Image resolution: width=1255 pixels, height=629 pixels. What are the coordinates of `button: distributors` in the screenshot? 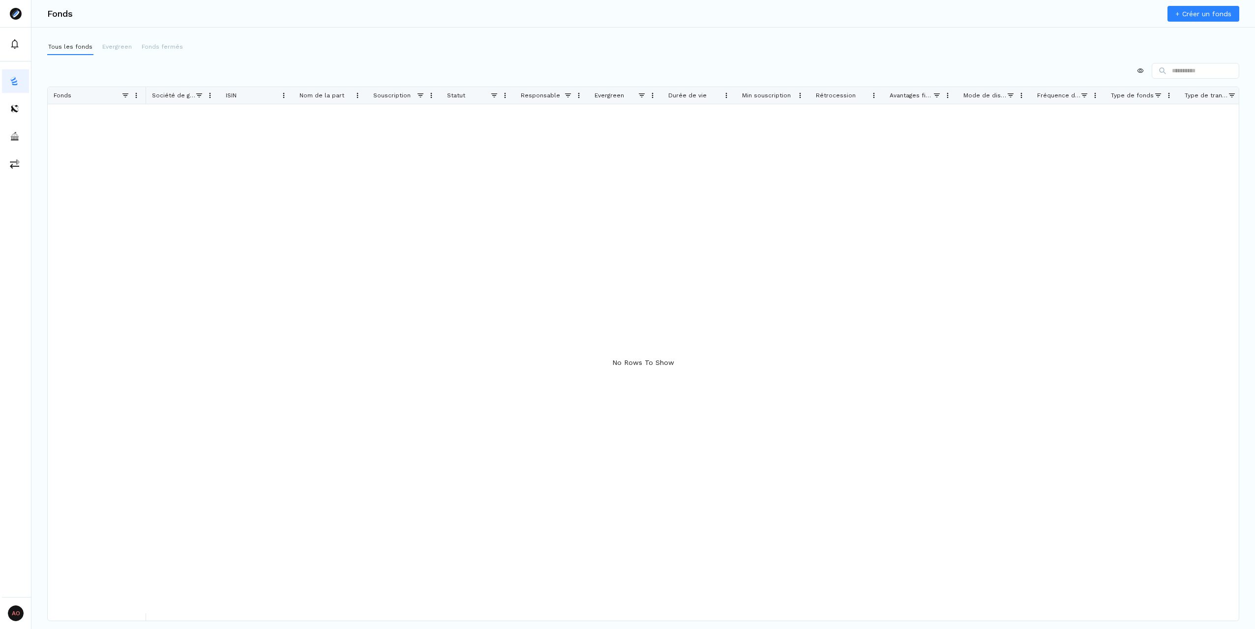 It's located at (15, 109).